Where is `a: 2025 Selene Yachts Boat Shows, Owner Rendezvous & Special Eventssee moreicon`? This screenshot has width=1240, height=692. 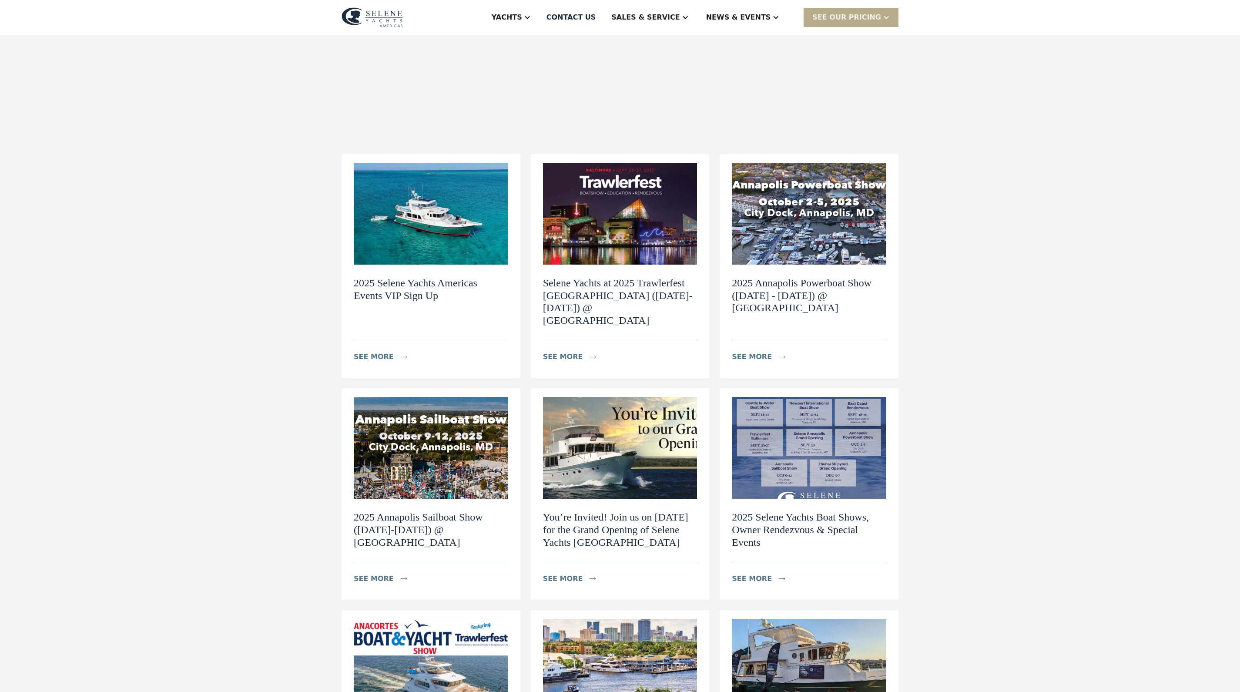 a: 2025 Selene Yachts Boat Shows, Owner Rendezvous & Special Eventssee moreicon is located at coordinates (809, 493).